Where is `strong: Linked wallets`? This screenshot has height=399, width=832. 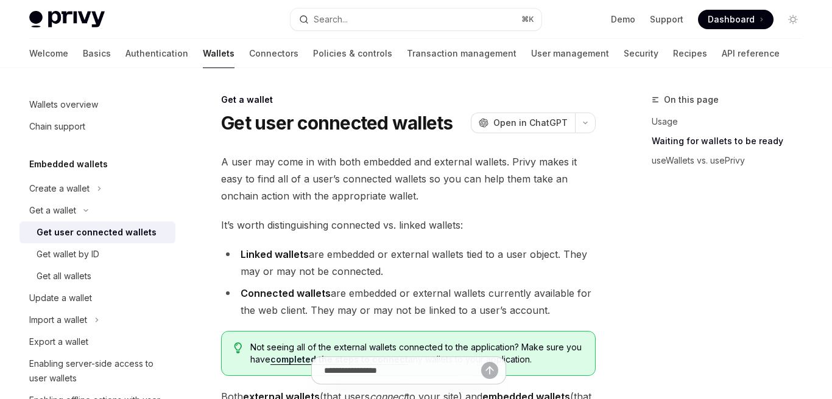
strong: Linked wallets is located at coordinates (275, 255).